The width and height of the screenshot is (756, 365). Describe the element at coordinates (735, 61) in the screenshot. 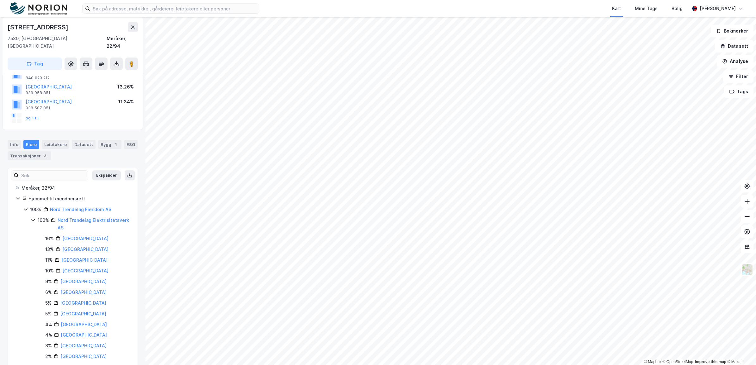

I see `button: Analyse` at that location.